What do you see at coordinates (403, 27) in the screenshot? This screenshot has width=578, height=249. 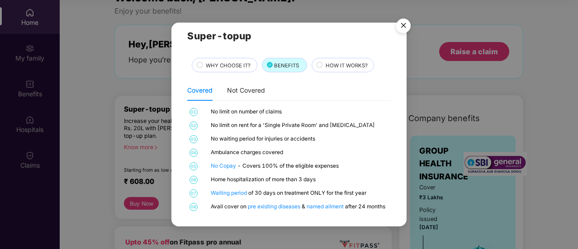 I see `img: svg+xml;base64,PHN2ZyB4bWxucz0iaHR0cDovL3d3dy53My5vcmcvMjAwMC9zdmciIHdpZHRoPSI1NiIgaGVpZ2h0PSI1Ni...` at bounding box center [403, 27].